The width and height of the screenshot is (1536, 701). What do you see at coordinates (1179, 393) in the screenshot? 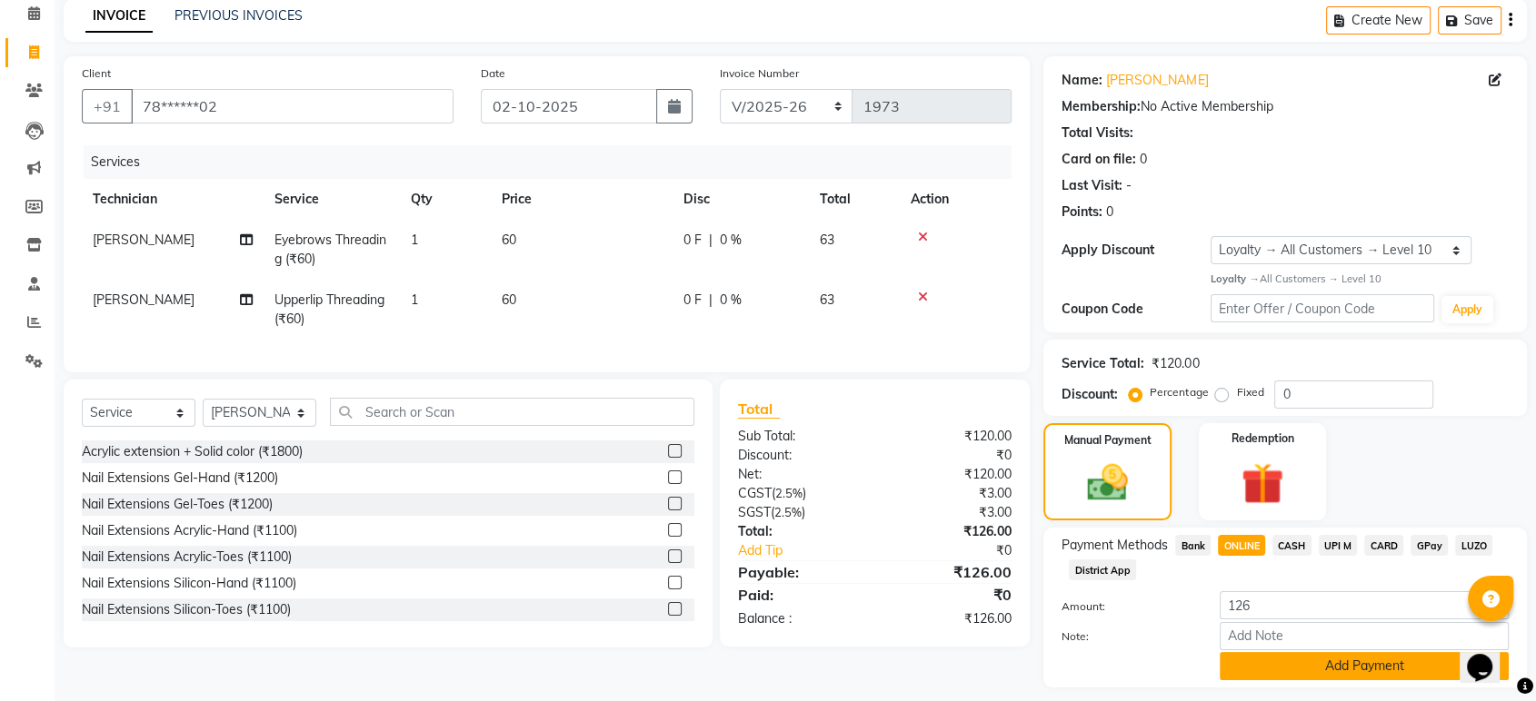
I see `label: Percentage` at bounding box center [1179, 393].